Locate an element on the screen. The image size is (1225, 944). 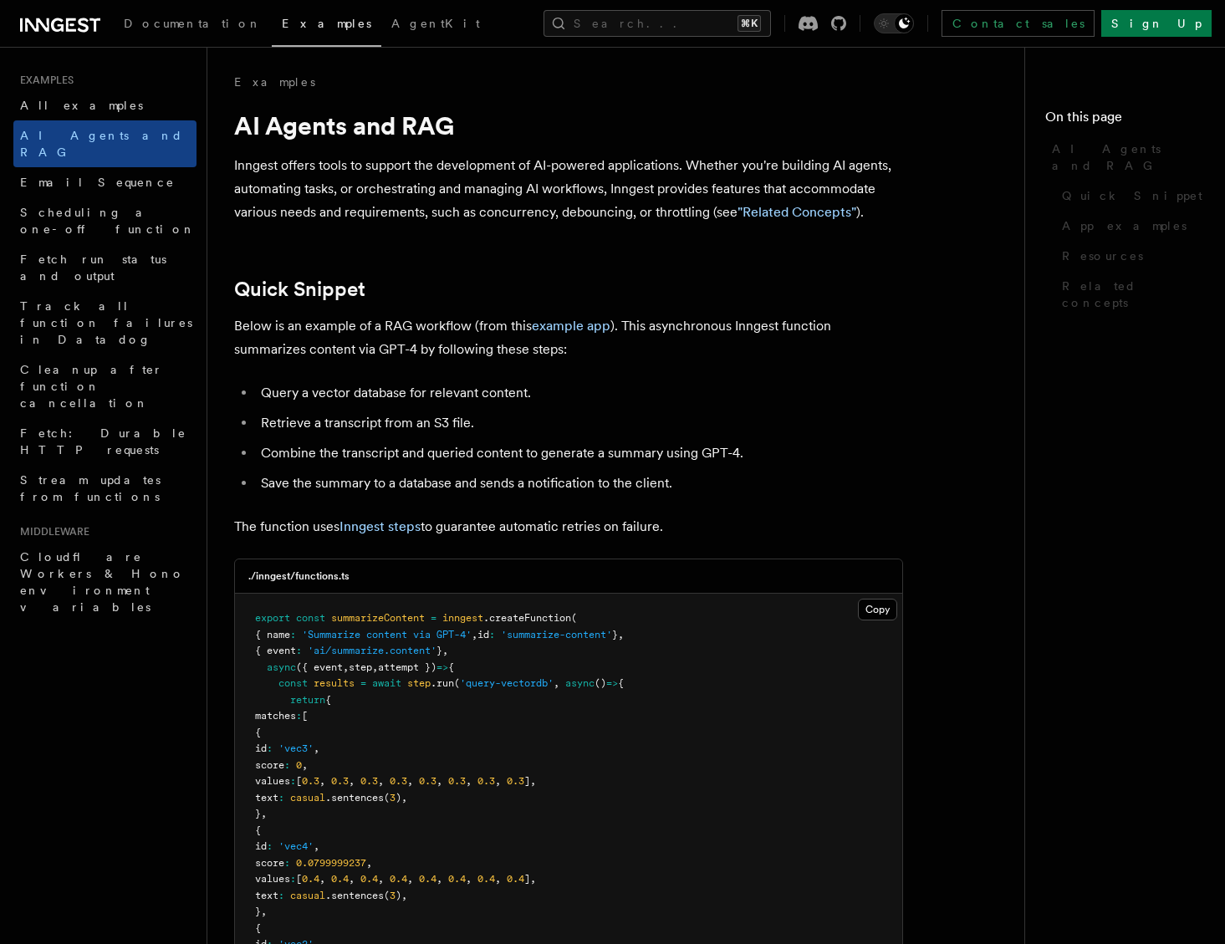
span: async is located at coordinates (580, 683).